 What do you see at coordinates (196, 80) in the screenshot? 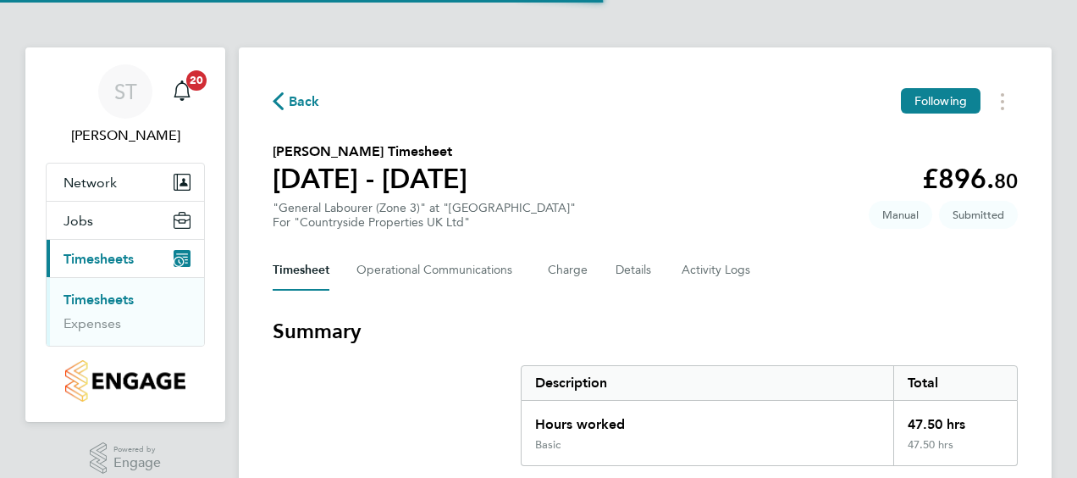
I see `span: 20` at bounding box center [196, 80].